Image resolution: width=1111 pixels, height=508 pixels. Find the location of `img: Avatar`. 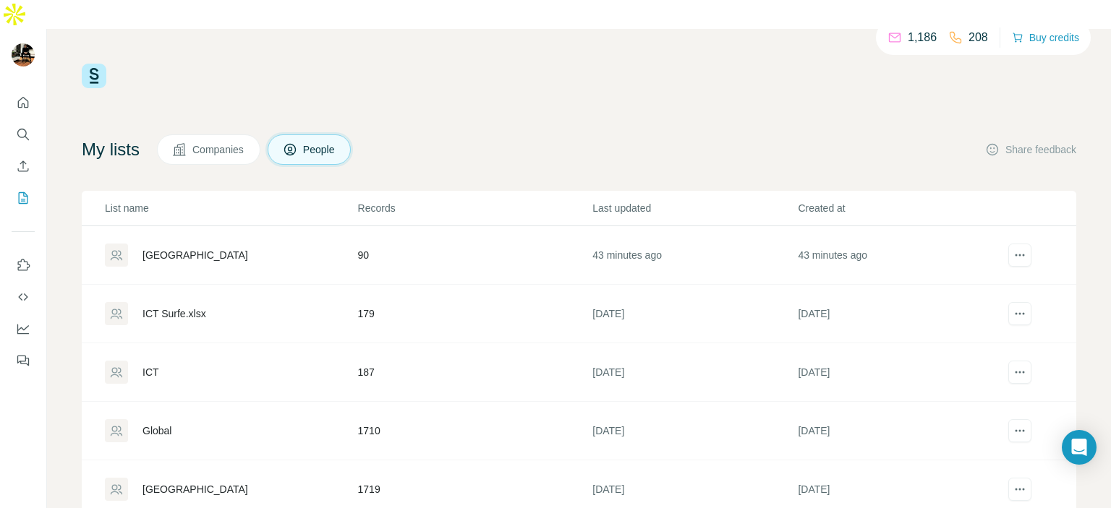

img: Avatar is located at coordinates (23, 55).